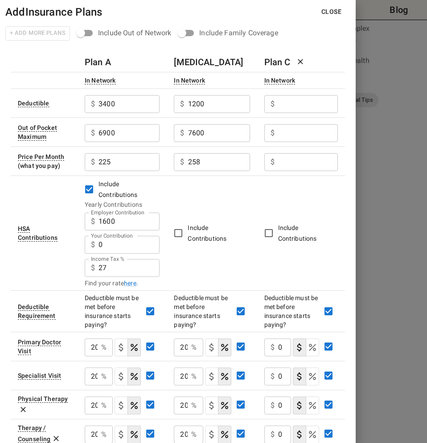  What do you see at coordinates (37, 233) in the screenshot?
I see `div: Leave the checkbox empty if you don't what an HSA (Health Savings Account) is. If the insurance p...` at bounding box center [37, 233].